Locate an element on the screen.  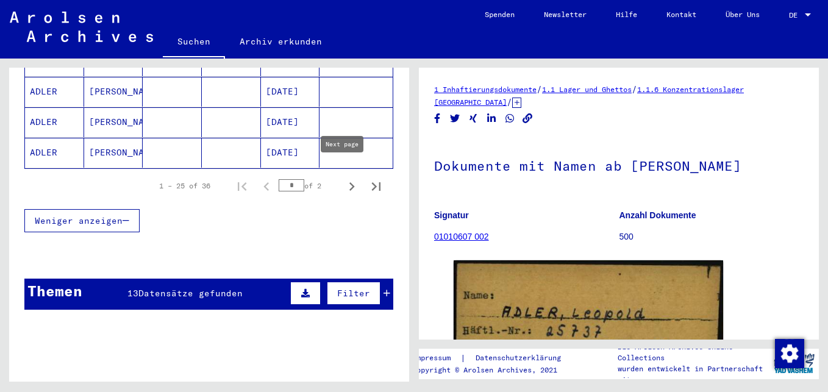
a: 1.1 Lager und Ghettos is located at coordinates (587, 89).